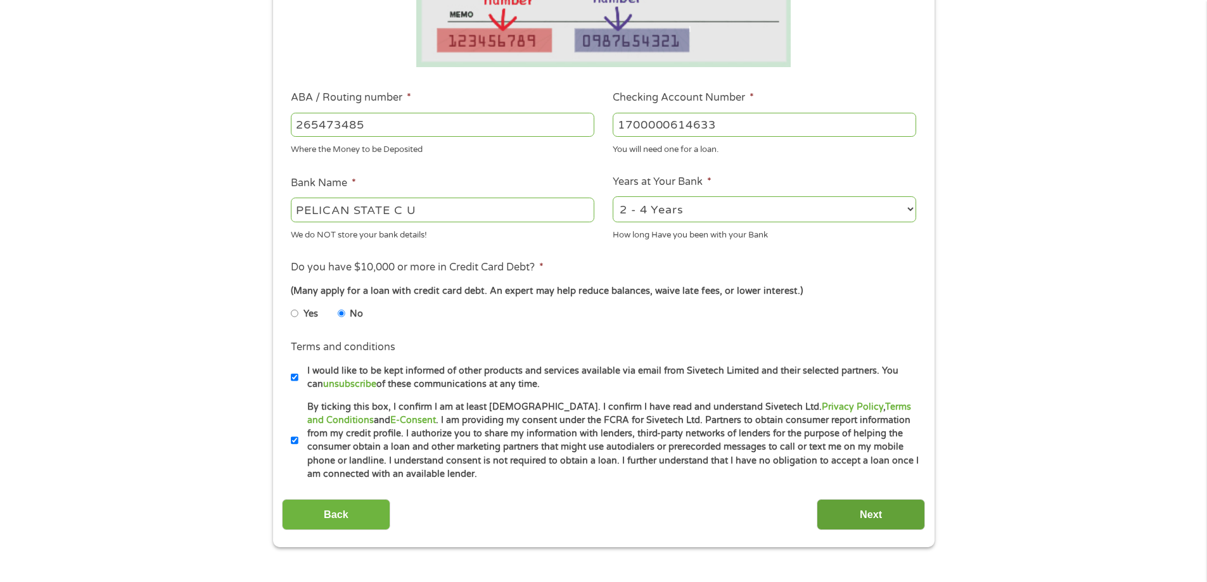  I want to click on a: Terms and Conditions, so click(609, 414).